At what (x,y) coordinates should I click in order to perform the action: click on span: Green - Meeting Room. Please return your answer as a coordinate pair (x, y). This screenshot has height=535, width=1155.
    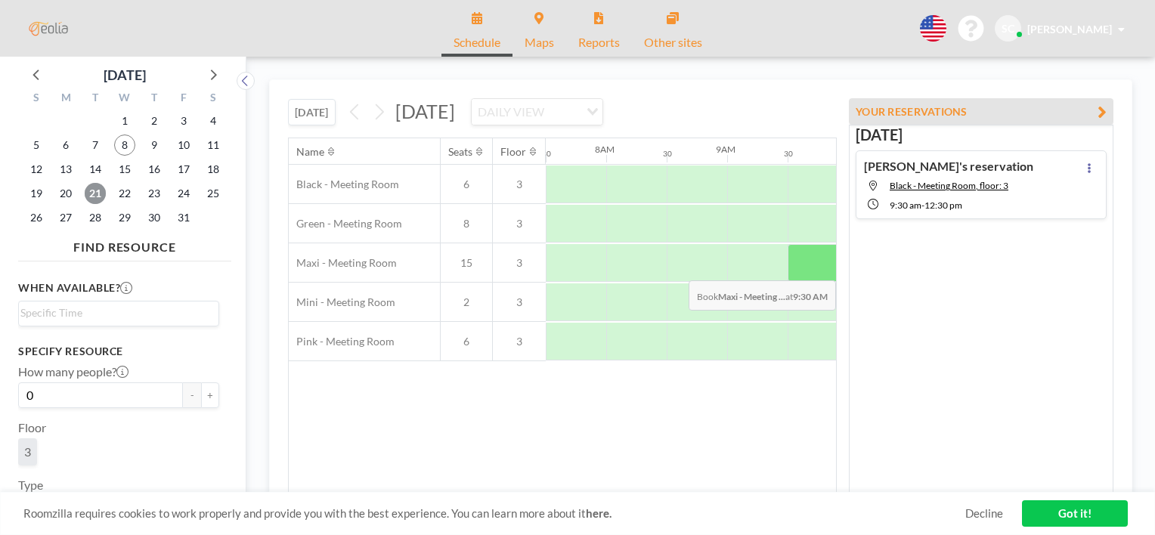
    Looking at the image, I should click on (345, 224).